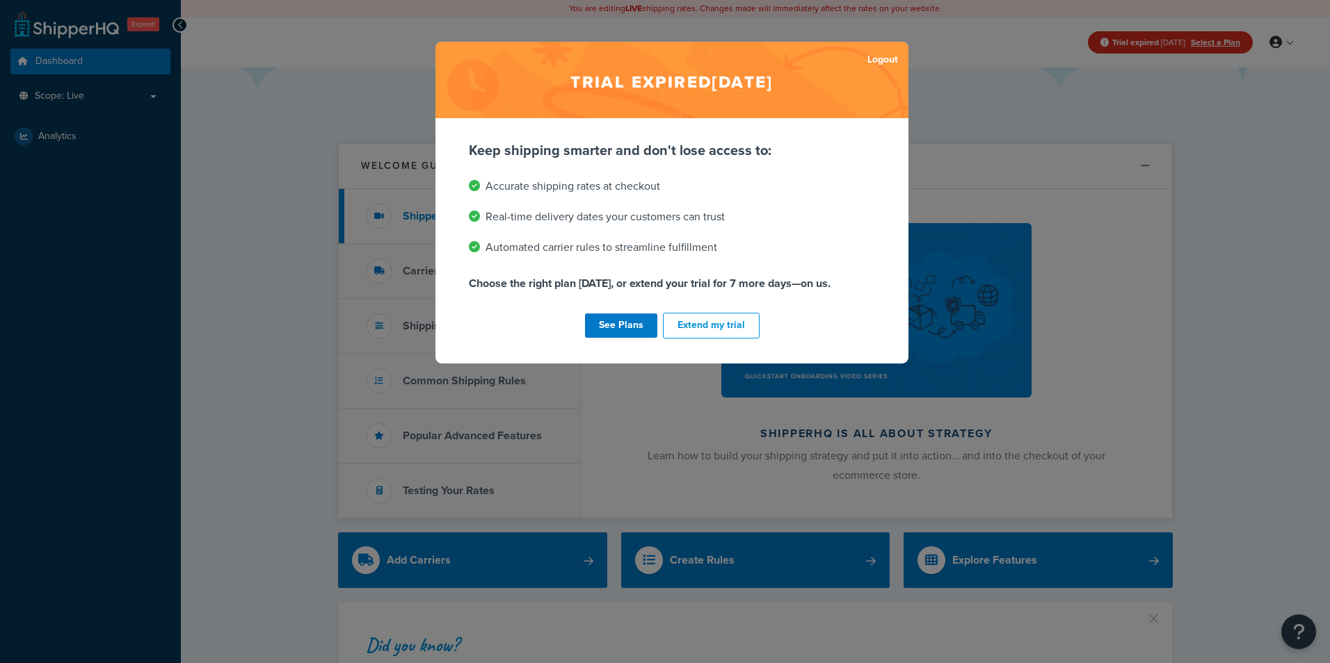 The height and width of the screenshot is (663, 1330). I want to click on a: Logout, so click(882, 60).